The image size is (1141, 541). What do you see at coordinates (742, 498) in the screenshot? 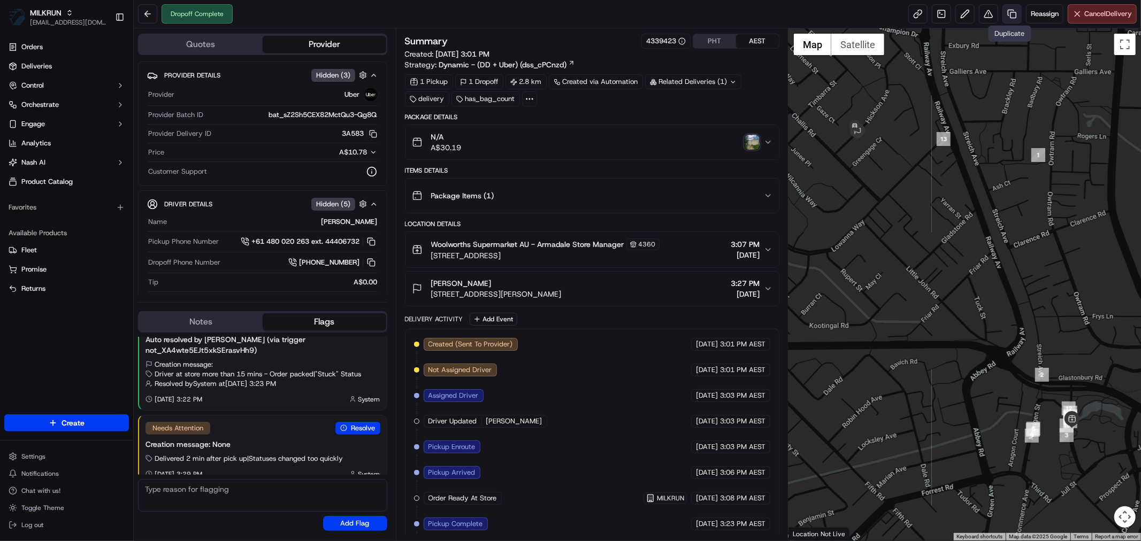
I see `span: 3:08 PM AEST` at bounding box center [742, 498].